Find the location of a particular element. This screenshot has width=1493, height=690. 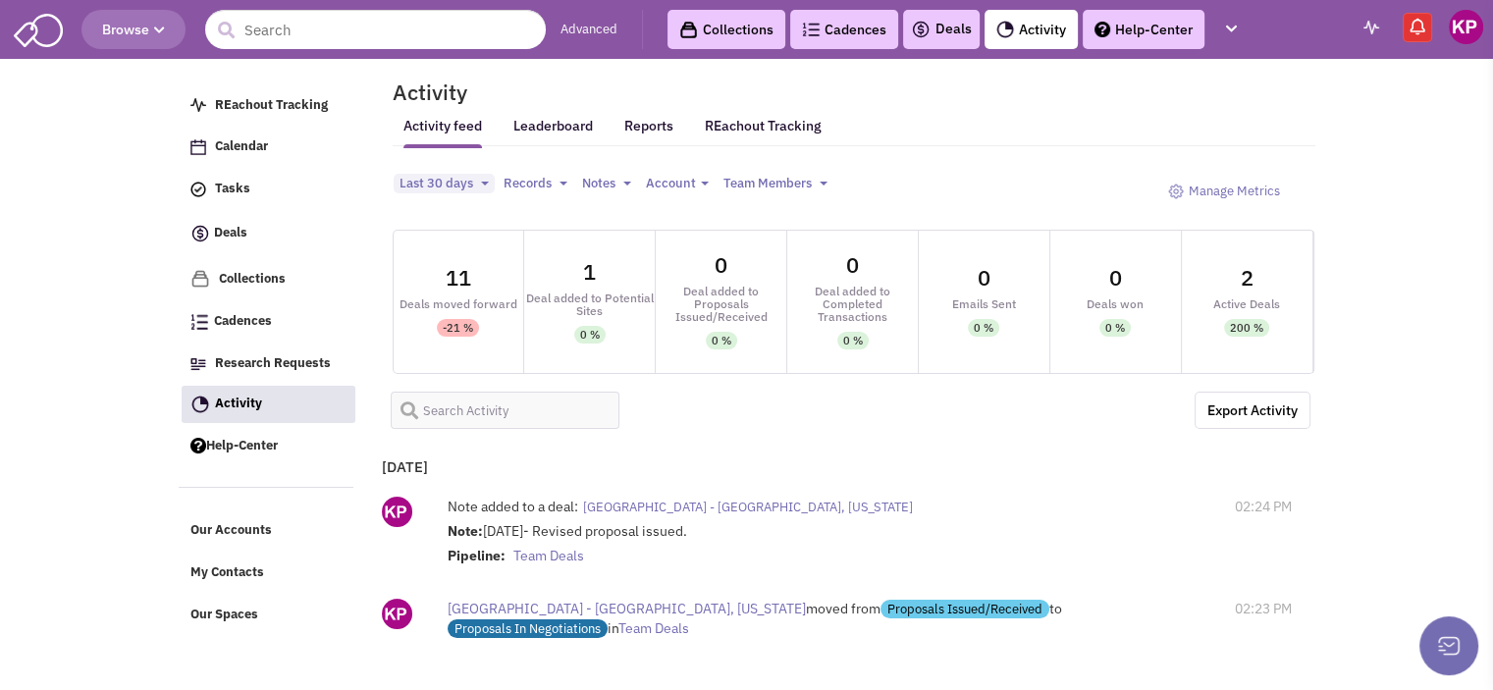

span: Our Spaces is located at coordinates (224, 614).